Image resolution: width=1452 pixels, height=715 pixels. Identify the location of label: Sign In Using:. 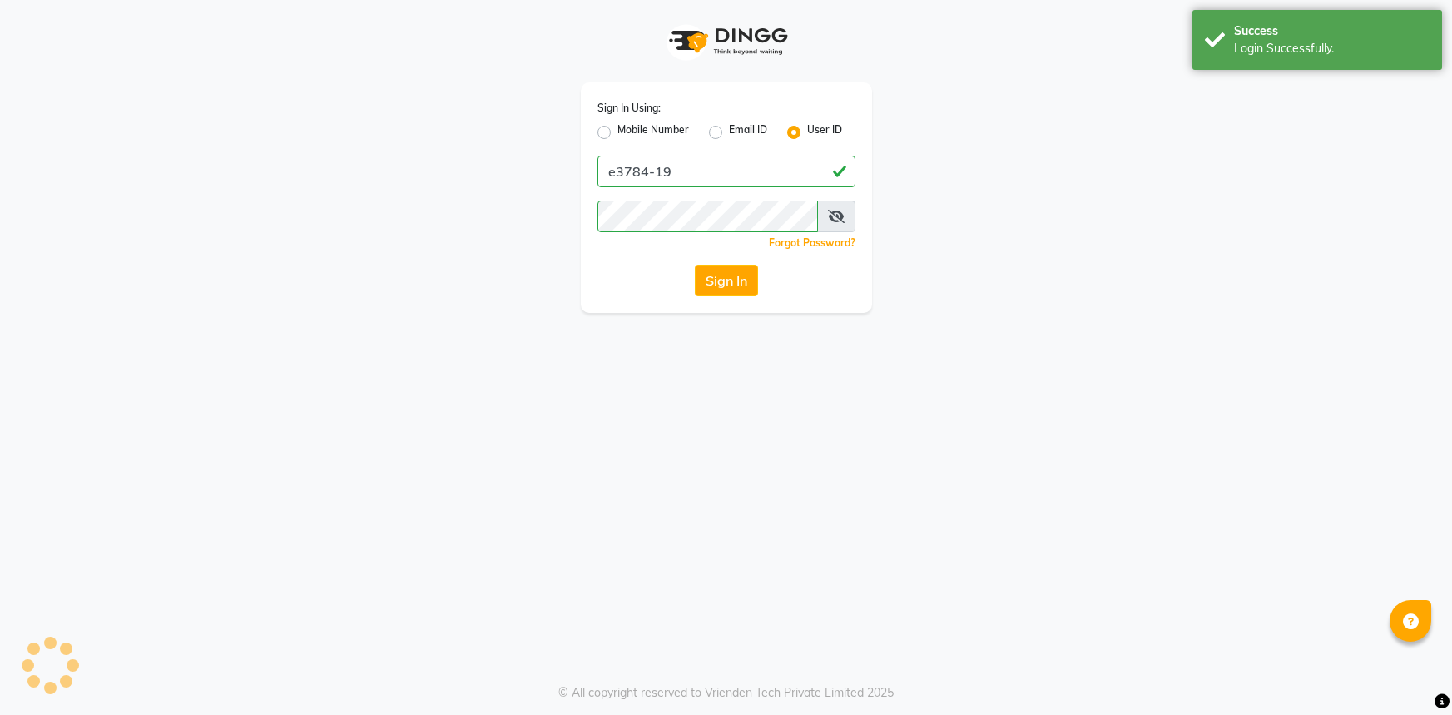
(629, 108).